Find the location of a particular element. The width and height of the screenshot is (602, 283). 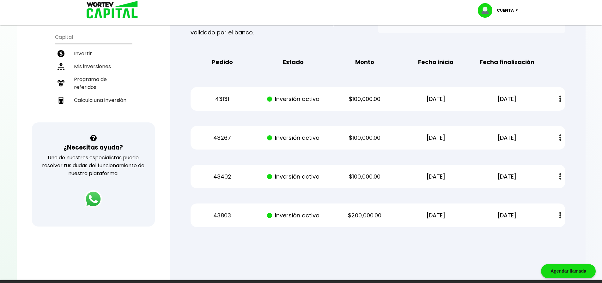

li: Programa de referidos is located at coordinates (93, 83).